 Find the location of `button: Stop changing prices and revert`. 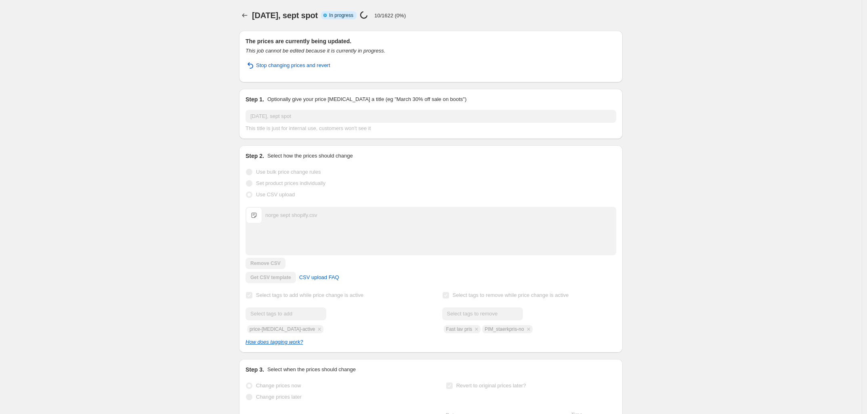

button: Stop changing prices and revert is located at coordinates (288, 65).